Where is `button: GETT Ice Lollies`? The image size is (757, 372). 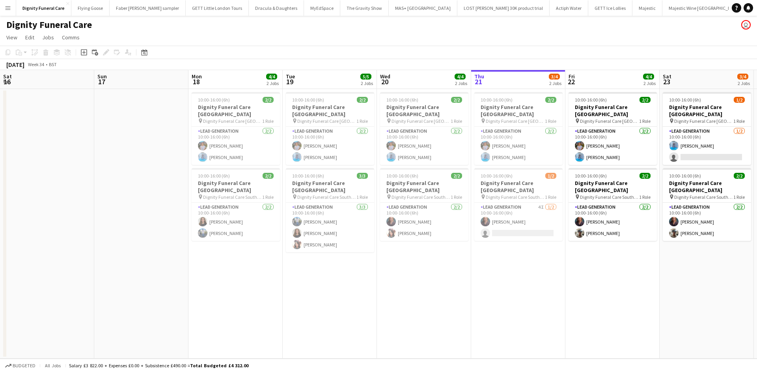
button: GETT Ice Lollies is located at coordinates (610, 8).